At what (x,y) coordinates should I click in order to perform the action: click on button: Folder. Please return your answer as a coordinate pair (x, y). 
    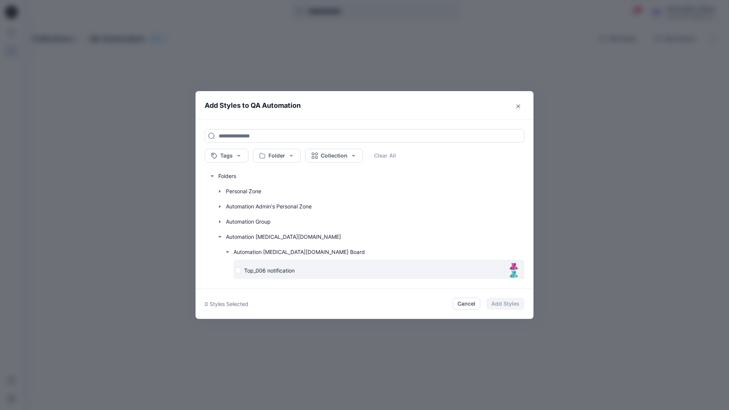
    Looking at the image, I should click on (277, 156).